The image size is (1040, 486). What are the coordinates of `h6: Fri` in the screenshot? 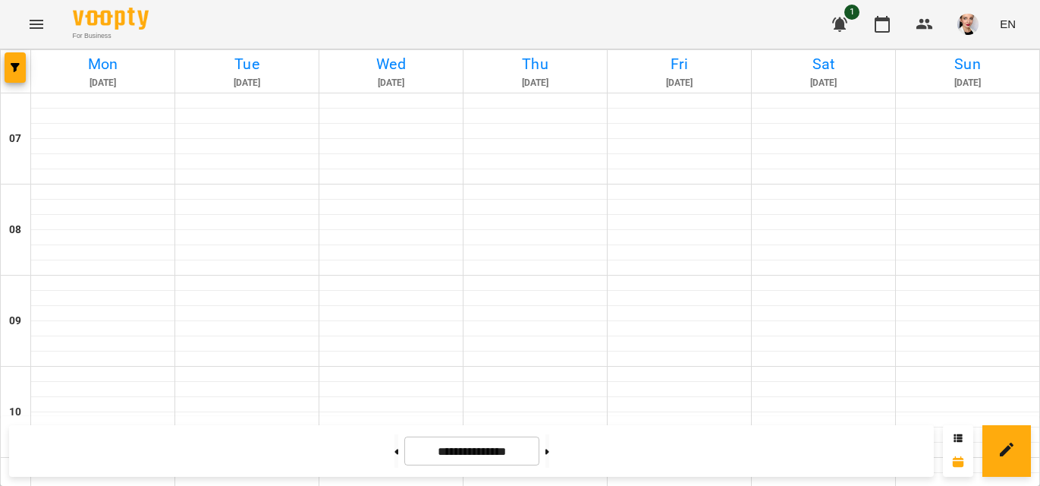 It's located at (679, 64).